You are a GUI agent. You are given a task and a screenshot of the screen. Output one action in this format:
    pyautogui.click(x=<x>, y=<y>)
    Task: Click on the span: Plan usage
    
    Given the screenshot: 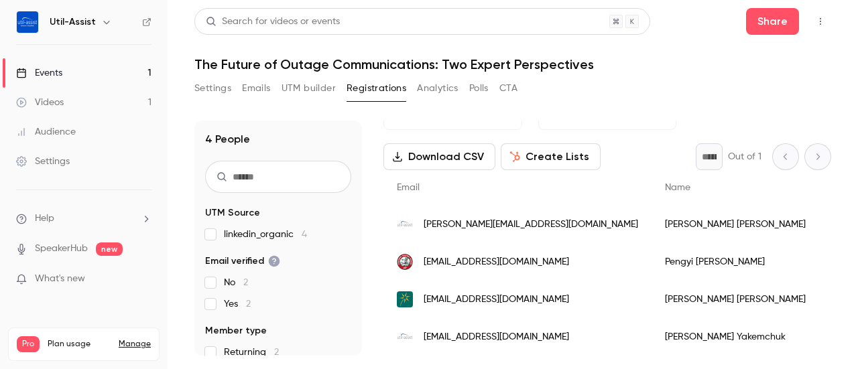 What is the action you would take?
    pyautogui.click(x=79, y=345)
    